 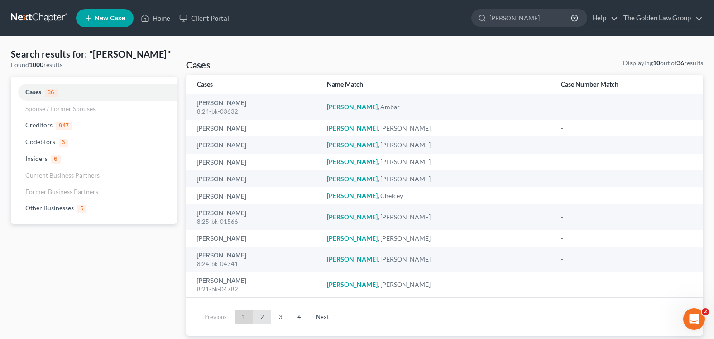 I want to click on a: Former Business Partners, so click(x=94, y=192).